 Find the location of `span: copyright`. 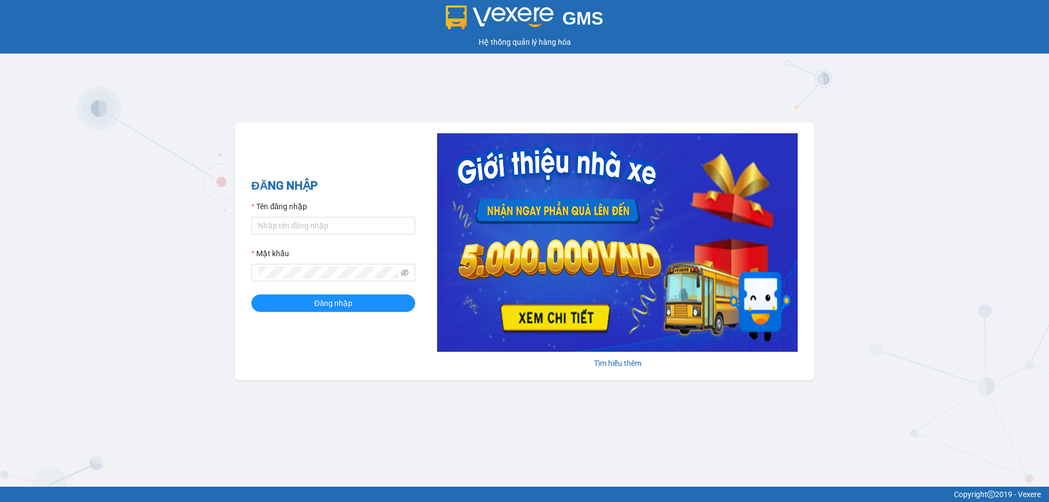

span: copyright is located at coordinates (991, 494).